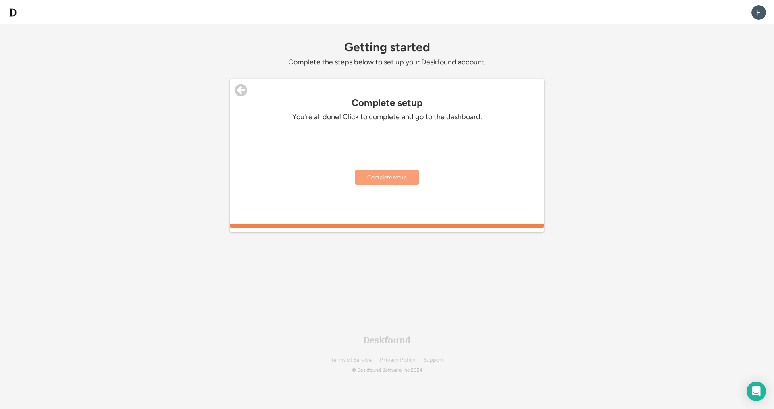  What do you see at coordinates (387, 226) in the screenshot?
I see `div: 100%` at bounding box center [387, 226].